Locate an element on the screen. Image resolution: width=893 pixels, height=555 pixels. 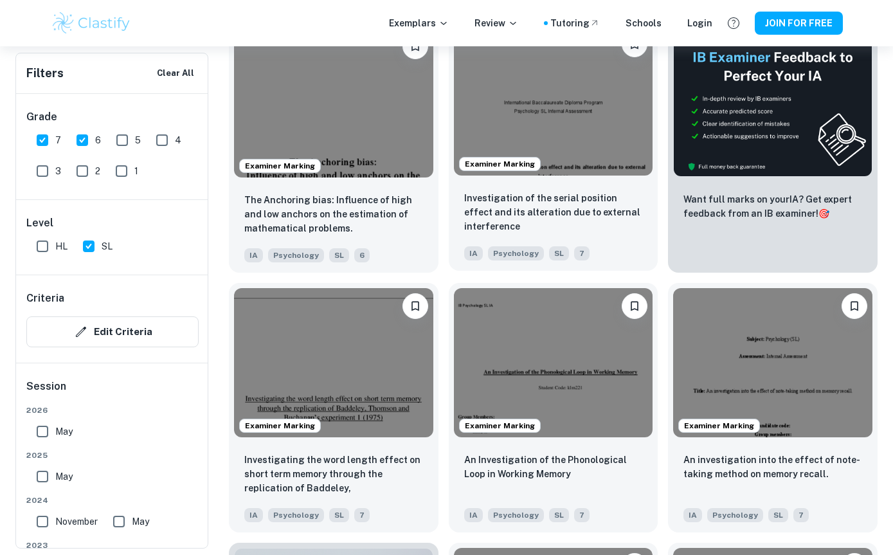
button: JOIN FOR FREE is located at coordinates (798, 23).